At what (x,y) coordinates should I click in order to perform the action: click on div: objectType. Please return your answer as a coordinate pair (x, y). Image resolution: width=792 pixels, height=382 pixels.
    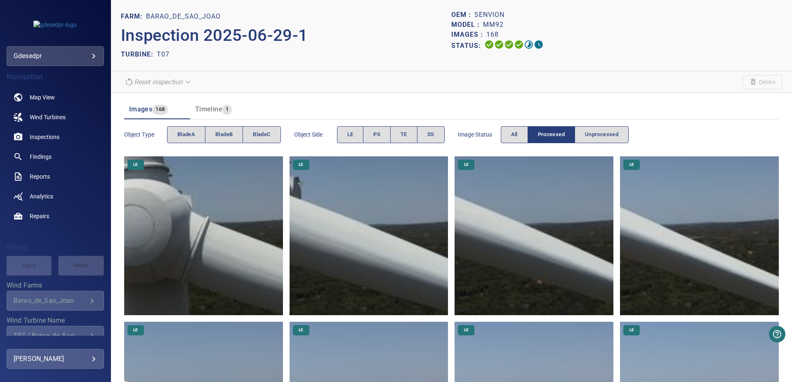
    Looking at the image, I should click on (224, 134).